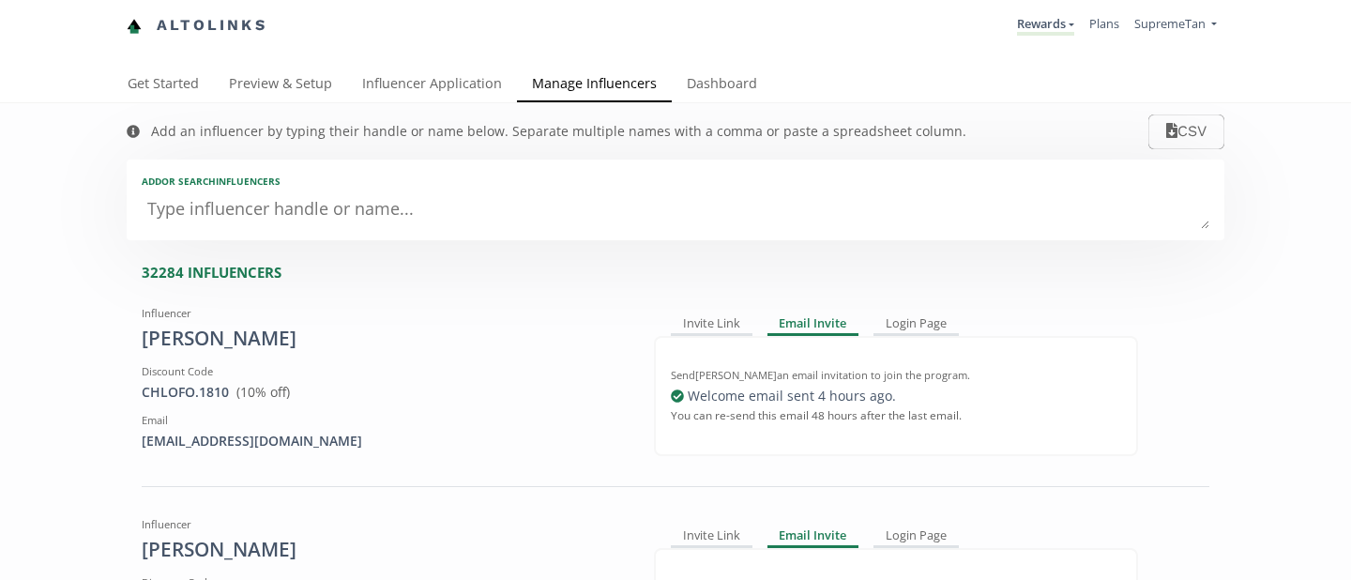  Describe the element at coordinates (1045, 25) in the screenshot. I see `a: Rewards` at that location.